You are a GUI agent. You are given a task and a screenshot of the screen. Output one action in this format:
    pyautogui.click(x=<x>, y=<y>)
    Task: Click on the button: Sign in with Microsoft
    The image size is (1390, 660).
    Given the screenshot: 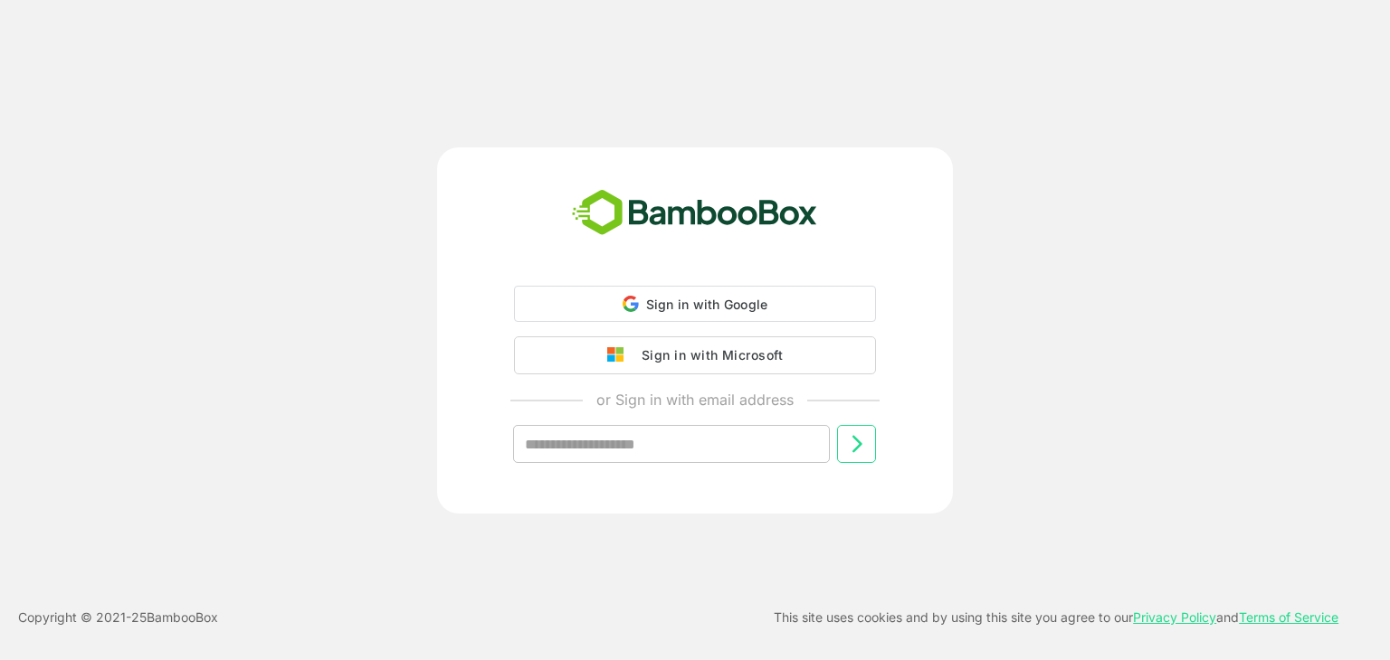 What is the action you would take?
    pyautogui.click(x=695, y=356)
    